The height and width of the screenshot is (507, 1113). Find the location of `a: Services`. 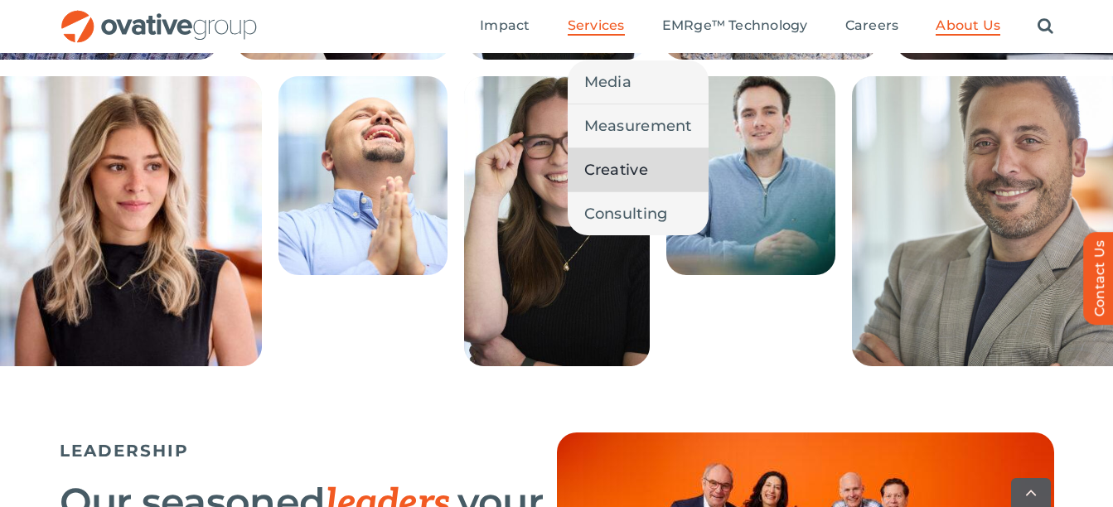

a: Services is located at coordinates (596, 27).